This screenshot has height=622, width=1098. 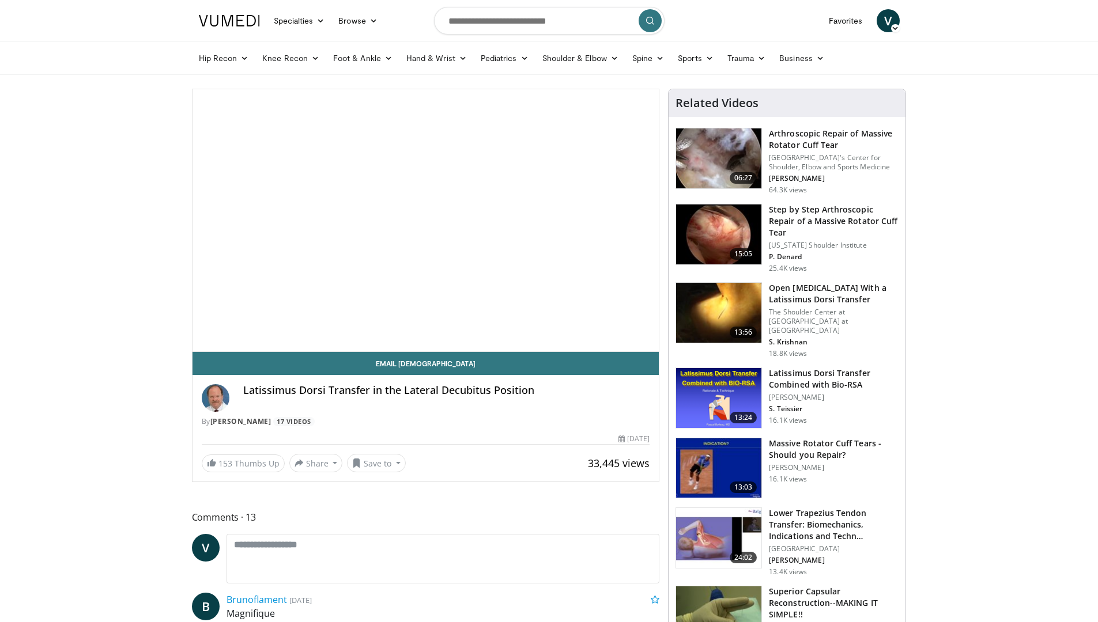 I want to click on span: B, so click(x=206, y=607).